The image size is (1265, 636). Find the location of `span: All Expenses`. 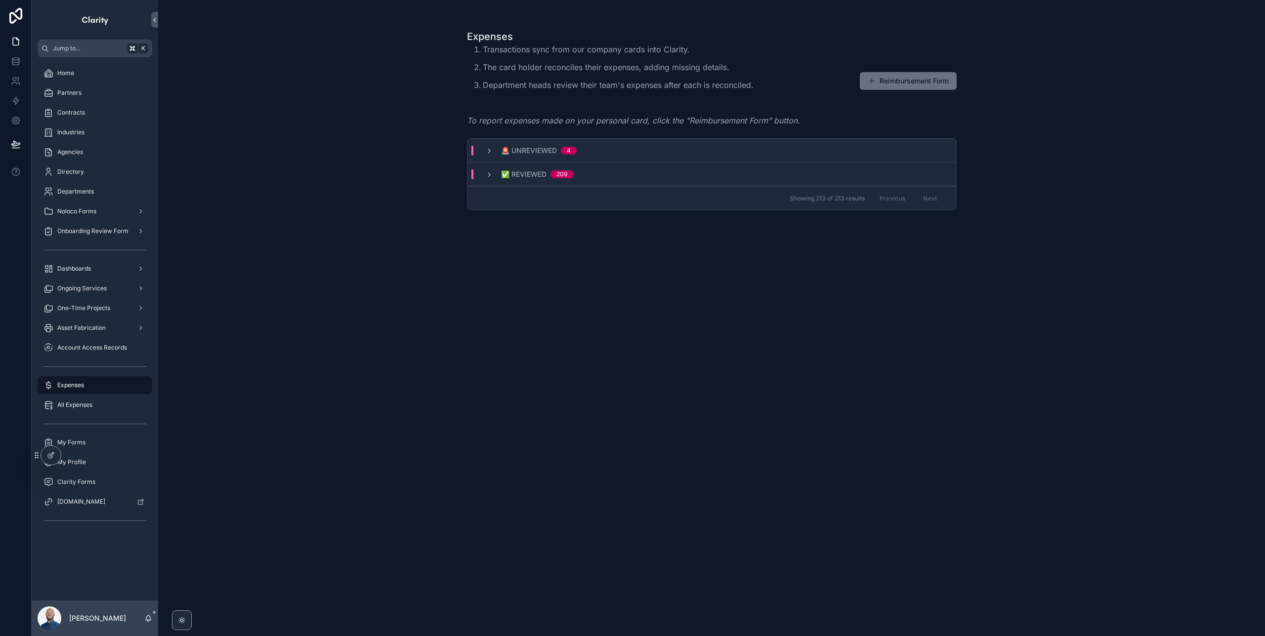

span: All Expenses is located at coordinates (75, 405).